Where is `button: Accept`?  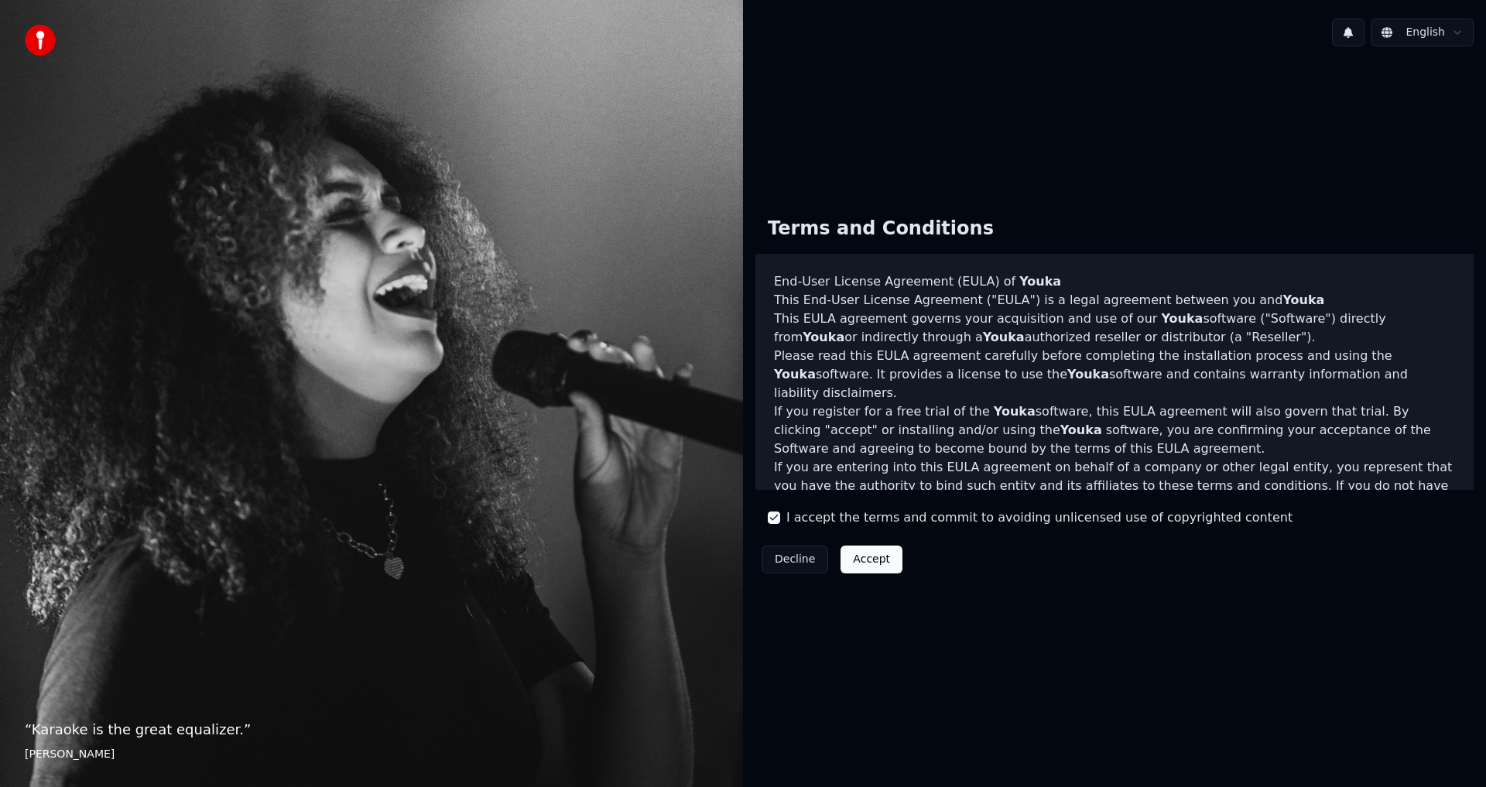
button: Accept is located at coordinates (871, 560).